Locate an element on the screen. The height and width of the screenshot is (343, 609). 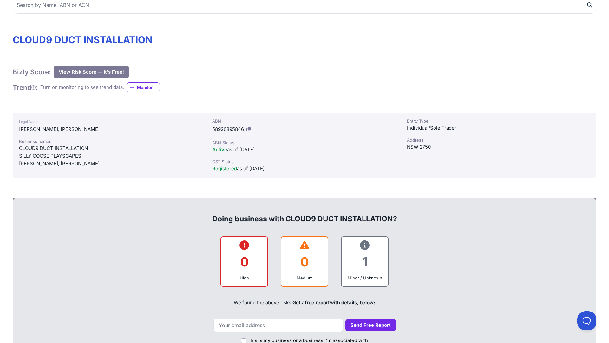
div: Entity Type is located at coordinates (499, 121).